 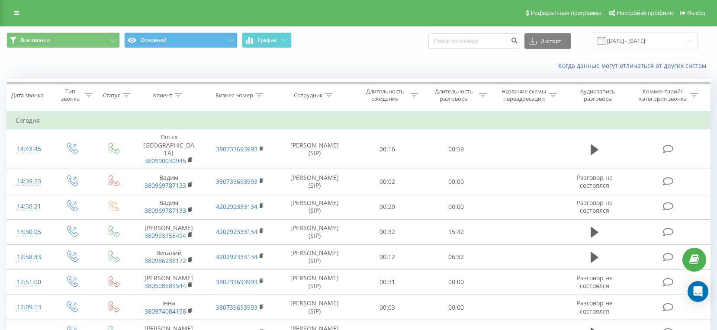 I want to click on div: Open Intercom Messenger, so click(x=698, y=292).